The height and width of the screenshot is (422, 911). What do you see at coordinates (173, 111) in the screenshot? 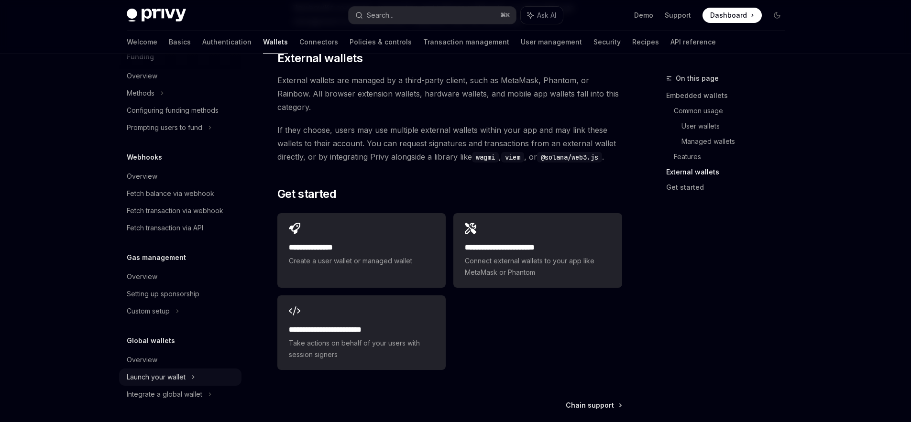
I see `div: Configuring funding methods` at bounding box center [173, 111].